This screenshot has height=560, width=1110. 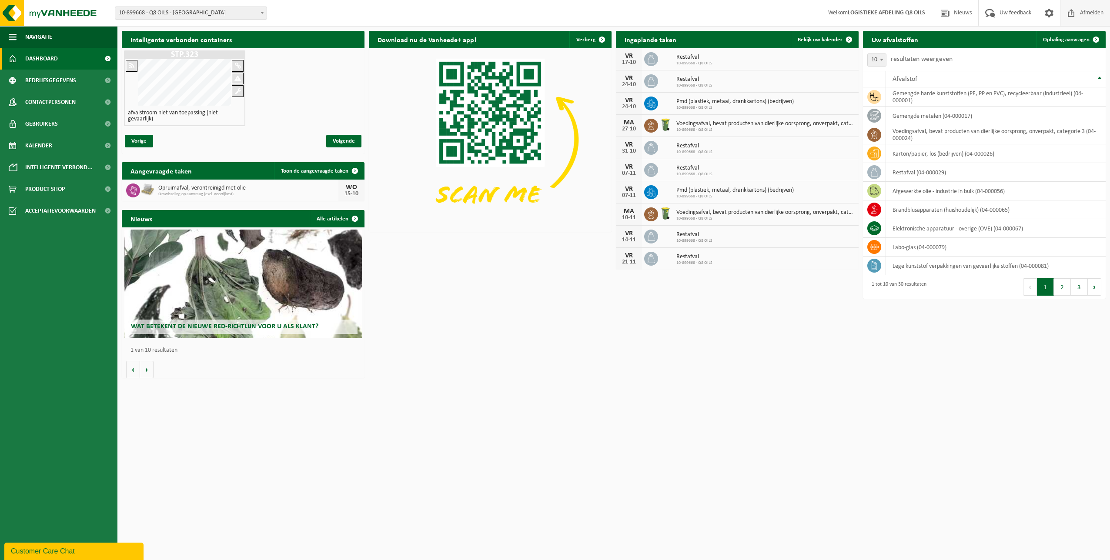 I want to click on div: 27-10, so click(x=629, y=129).